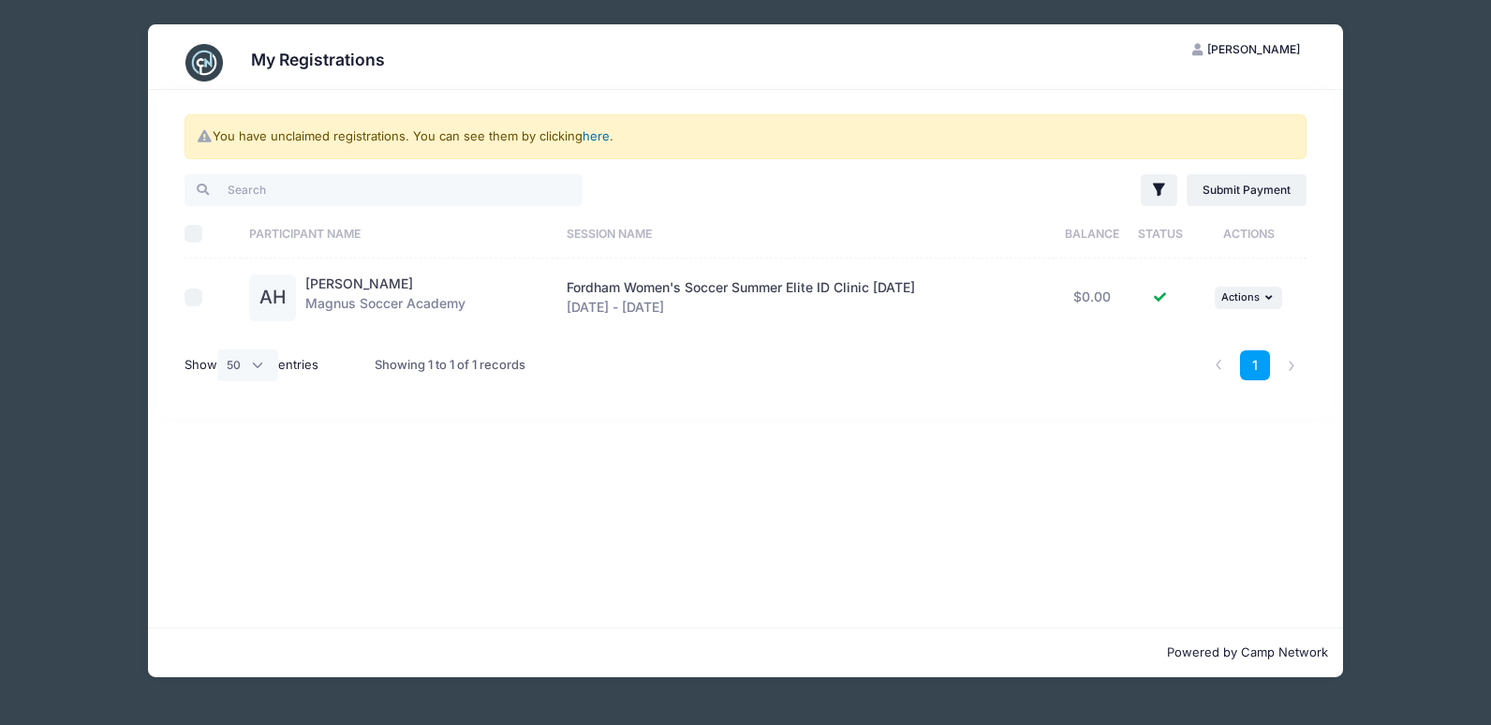 Image resolution: width=1491 pixels, height=725 pixels. Describe the element at coordinates (317, 59) in the screenshot. I see `h3: My Registrations` at that location.